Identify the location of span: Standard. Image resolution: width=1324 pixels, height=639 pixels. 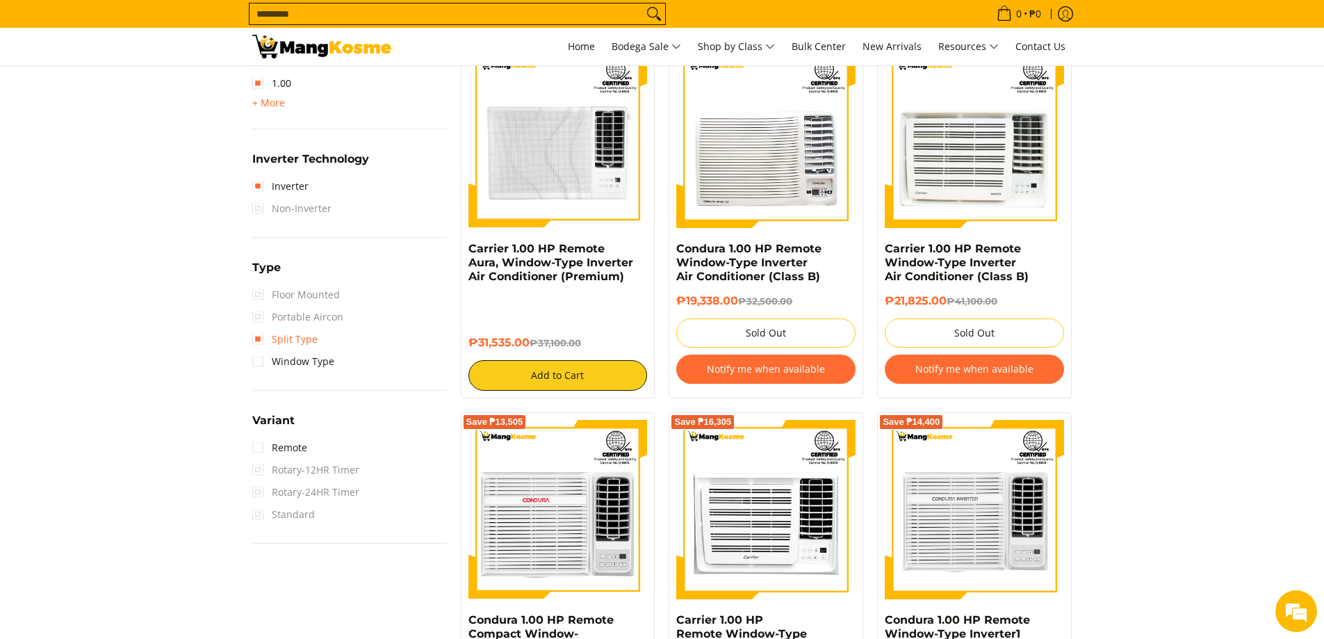
(284, 514).